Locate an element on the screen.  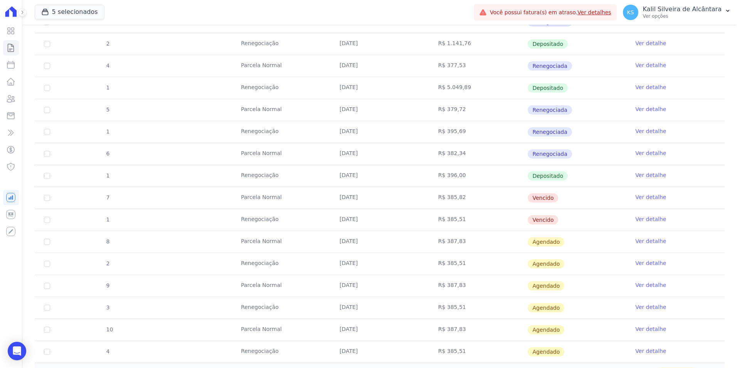
span: 5 is located at coordinates (108, 109).